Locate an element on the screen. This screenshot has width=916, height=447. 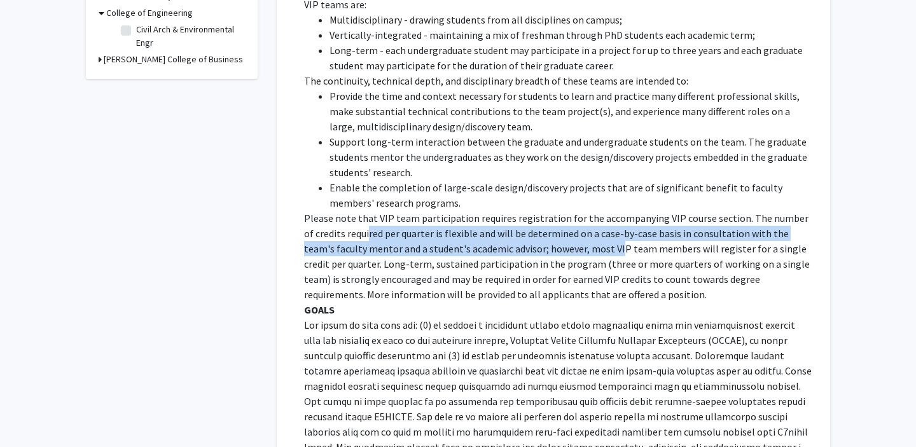
p: The continuity, technical depth, and disciplinary breadth of these teams are intended to: is located at coordinates (558, 81).